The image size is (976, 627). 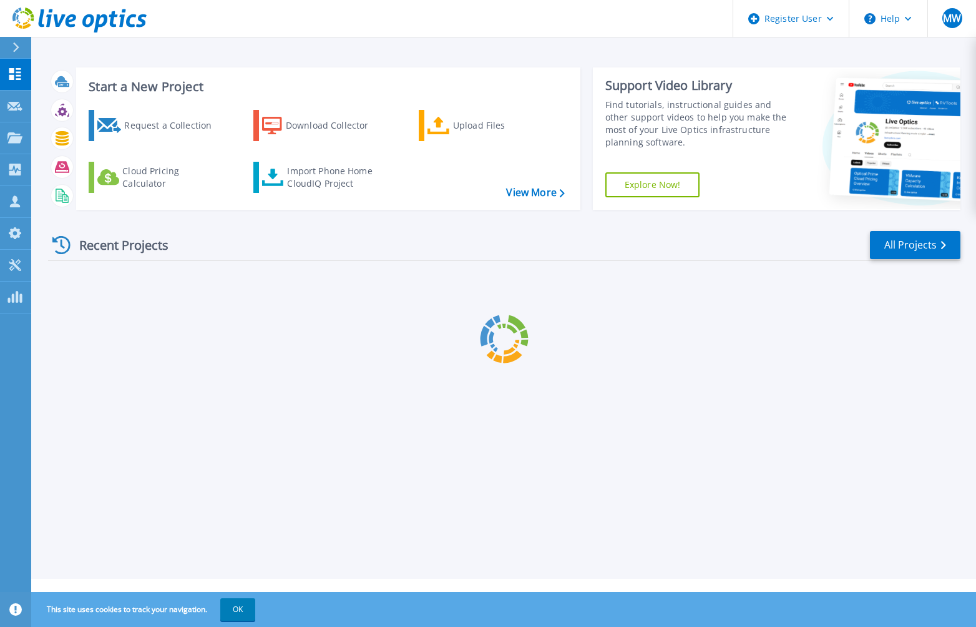 I want to click on div: Find tutorials, instructional guides and other support videos to help you make the most of your L..., so click(x=698, y=124).